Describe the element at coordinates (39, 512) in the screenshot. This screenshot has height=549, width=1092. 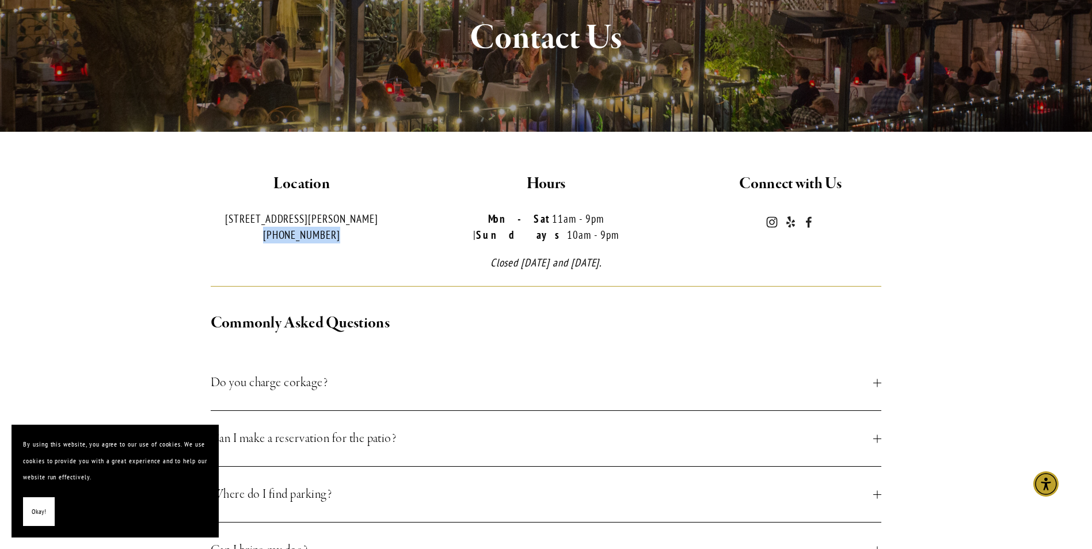
I see `span: Okay!` at that location.